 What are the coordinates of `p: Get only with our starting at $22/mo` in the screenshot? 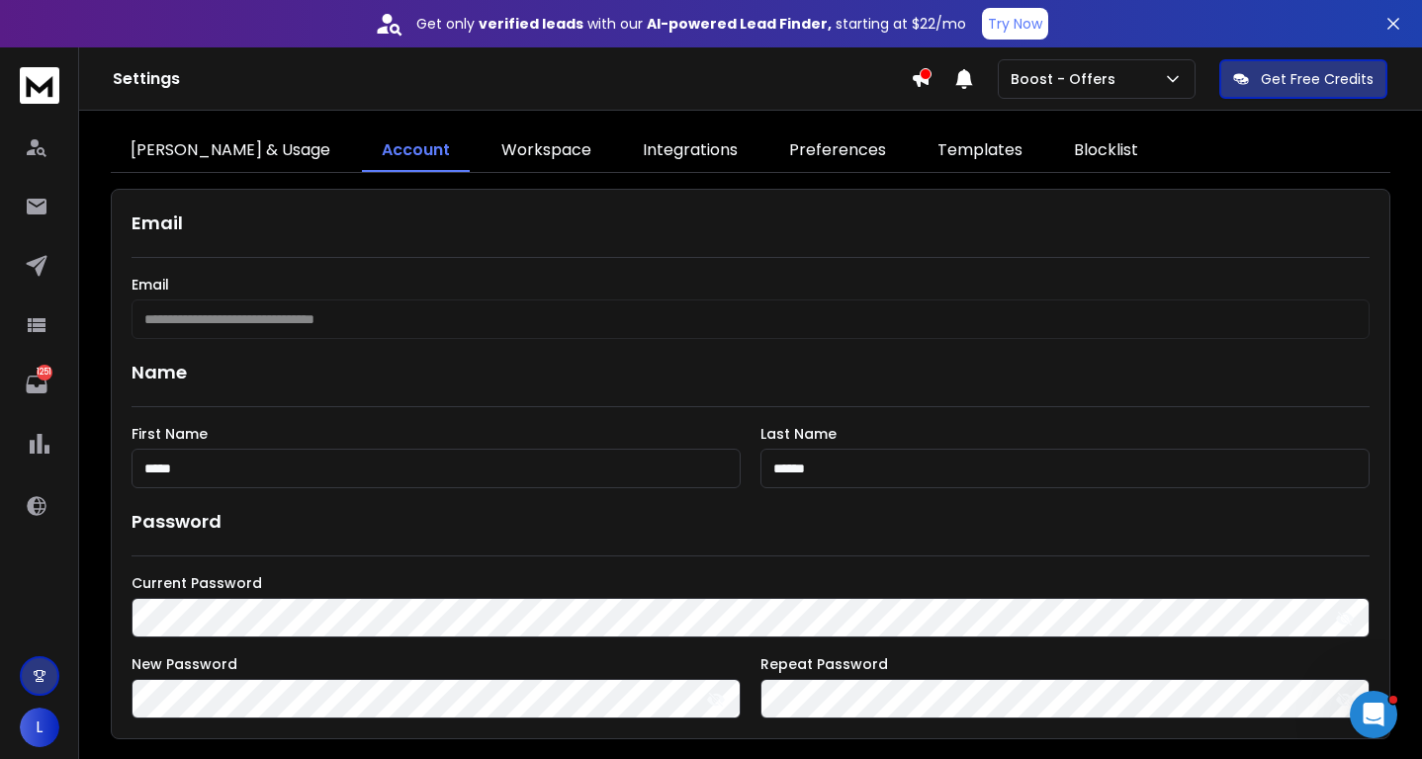 It's located at (691, 24).